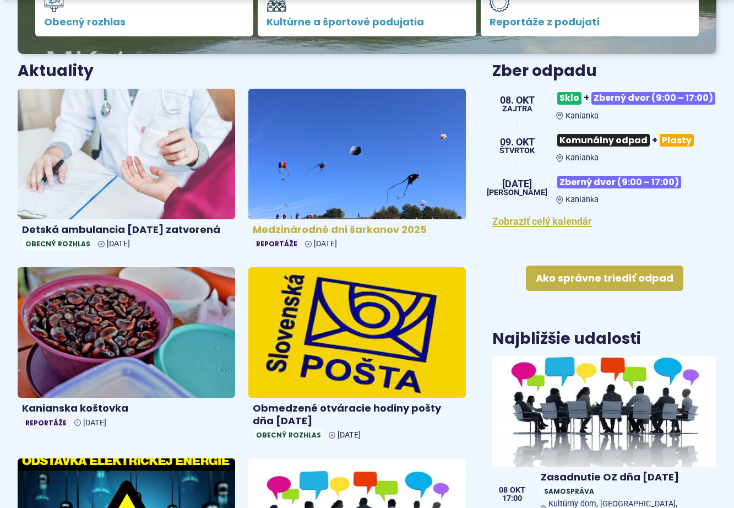 This screenshot has width=734, height=508. What do you see at coordinates (517, 142) in the screenshot?
I see `span: 09. okt` at bounding box center [517, 142].